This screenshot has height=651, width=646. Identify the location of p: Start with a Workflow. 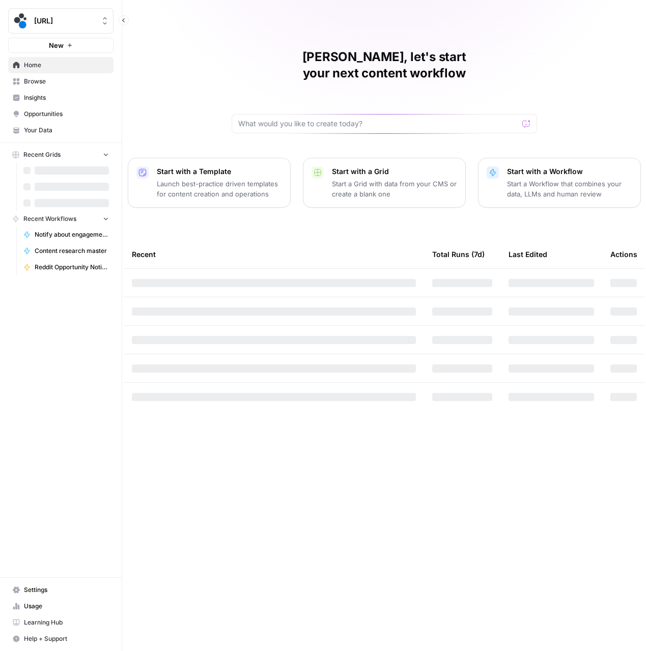
(569, 172).